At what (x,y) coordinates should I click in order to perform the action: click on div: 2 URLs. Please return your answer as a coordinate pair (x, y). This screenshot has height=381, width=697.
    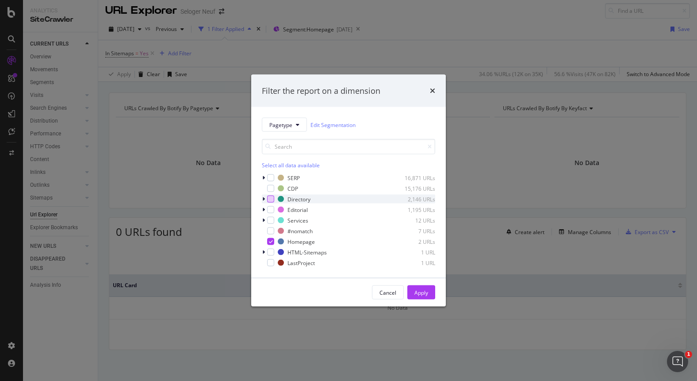
    Looking at the image, I should click on (414, 241).